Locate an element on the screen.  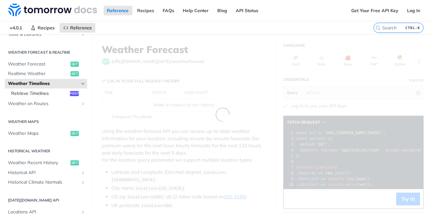
a: API Status is located at coordinates (247, 11).